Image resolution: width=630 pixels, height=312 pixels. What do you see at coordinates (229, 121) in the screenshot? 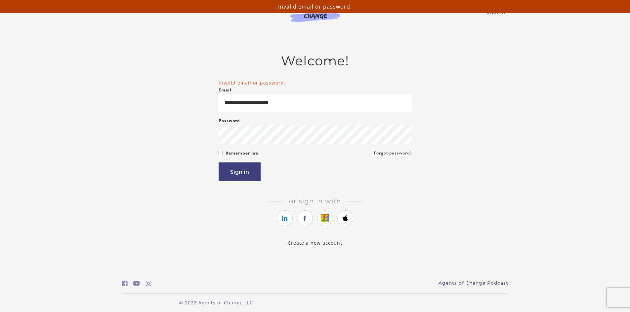
I see `label: Password` at bounding box center [229, 121].